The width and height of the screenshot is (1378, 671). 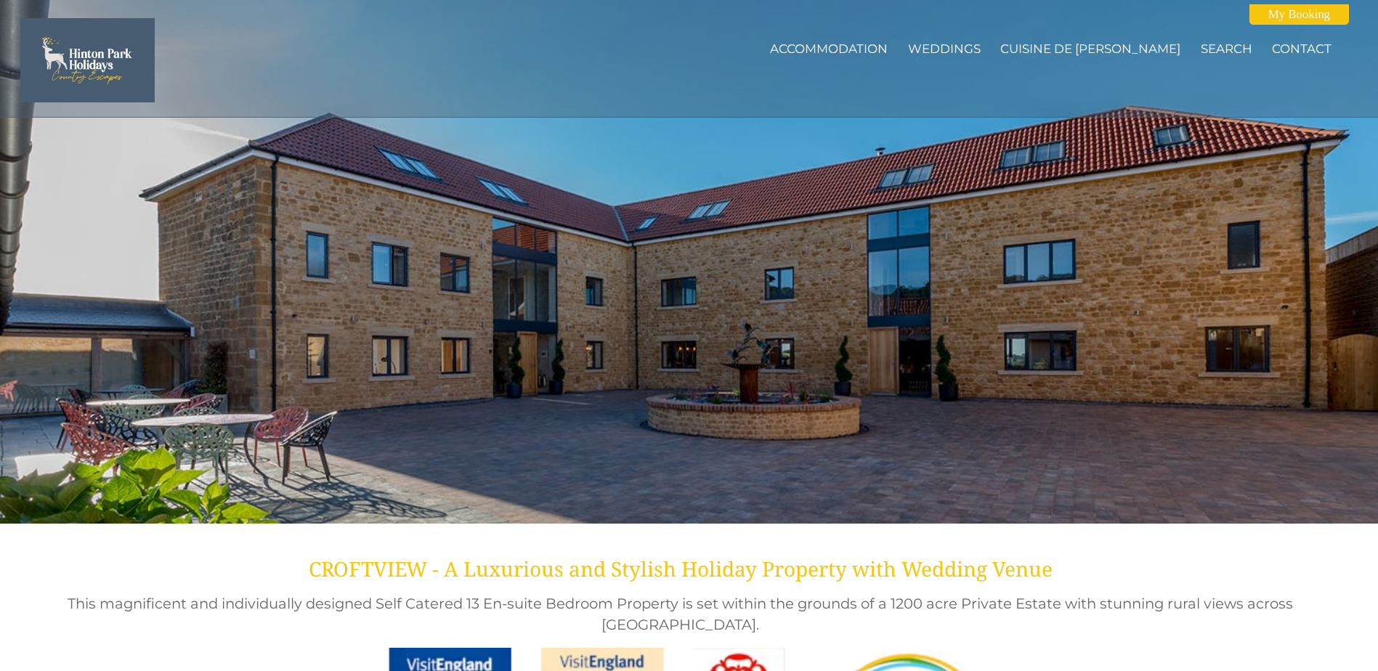 I want to click on h1: CROFTVIEW - A Luxurious and Stylish Holiday Property with Wedding Venue, so click(x=680, y=569).